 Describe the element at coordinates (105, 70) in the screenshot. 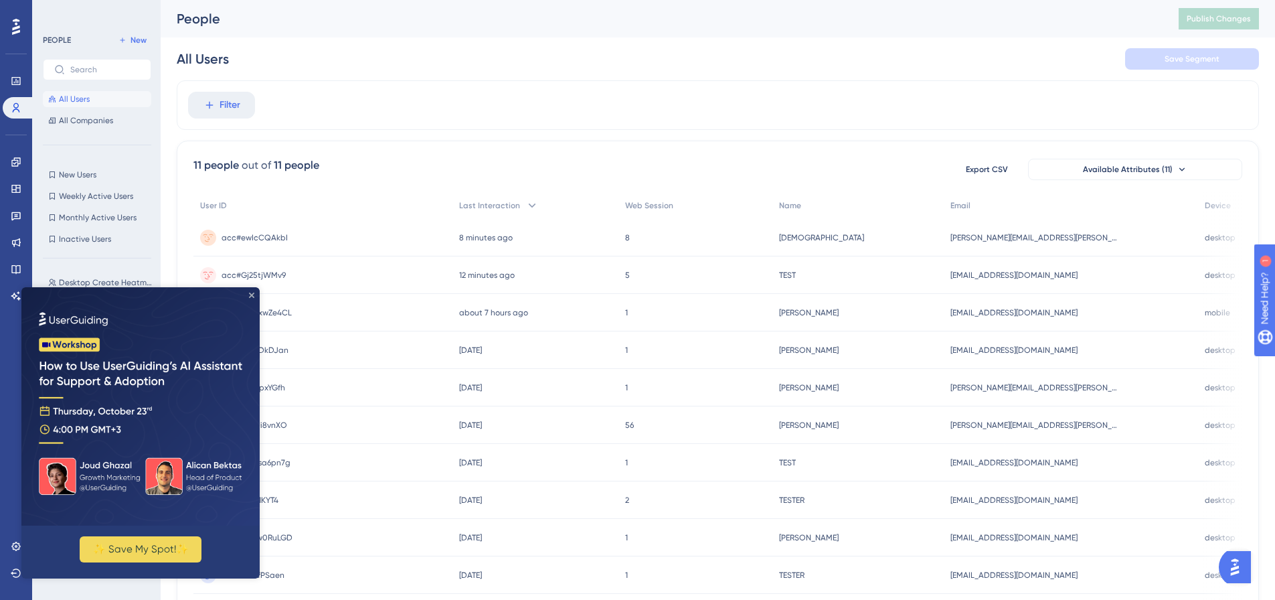

I see `input: Search` at that location.